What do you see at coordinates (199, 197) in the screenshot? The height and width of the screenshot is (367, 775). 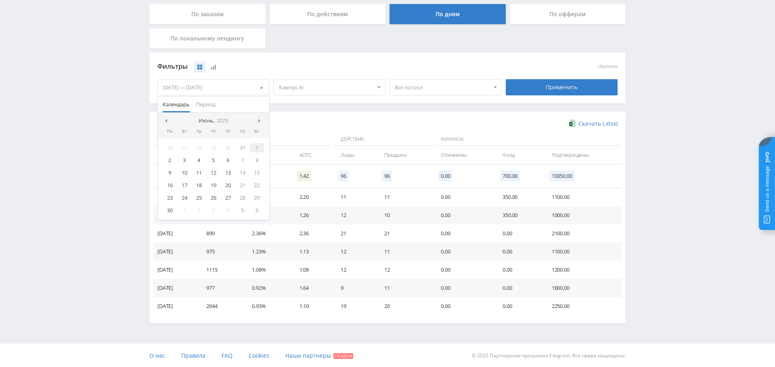 I see `div: 25` at bounding box center [199, 197].